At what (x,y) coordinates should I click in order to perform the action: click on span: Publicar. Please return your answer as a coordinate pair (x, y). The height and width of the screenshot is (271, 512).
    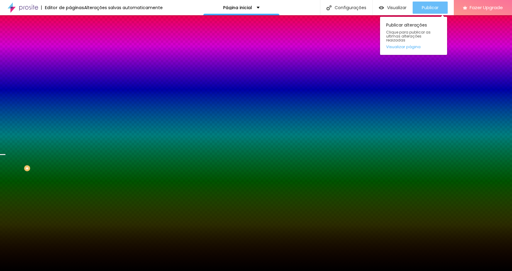
    Looking at the image, I should click on (430, 8).